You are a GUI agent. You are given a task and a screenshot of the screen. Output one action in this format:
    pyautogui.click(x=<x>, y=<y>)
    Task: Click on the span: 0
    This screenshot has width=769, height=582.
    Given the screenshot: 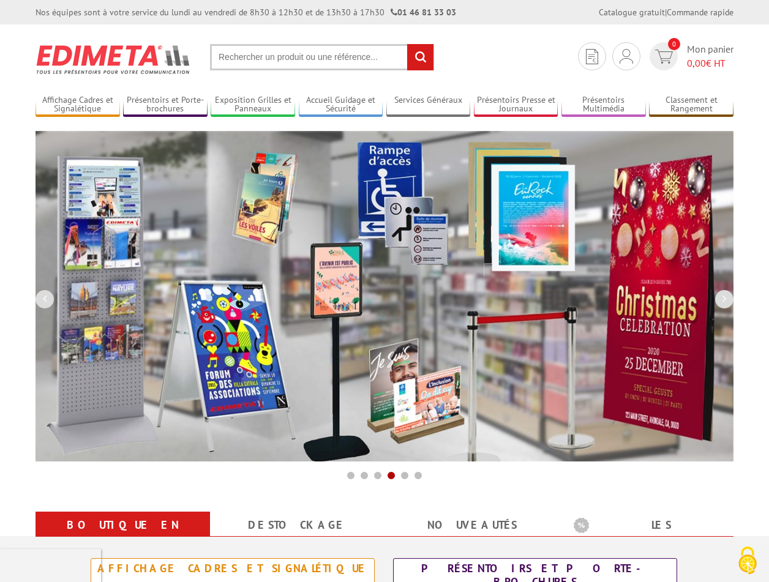 What is the action you would take?
    pyautogui.click(x=674, y=44)
    